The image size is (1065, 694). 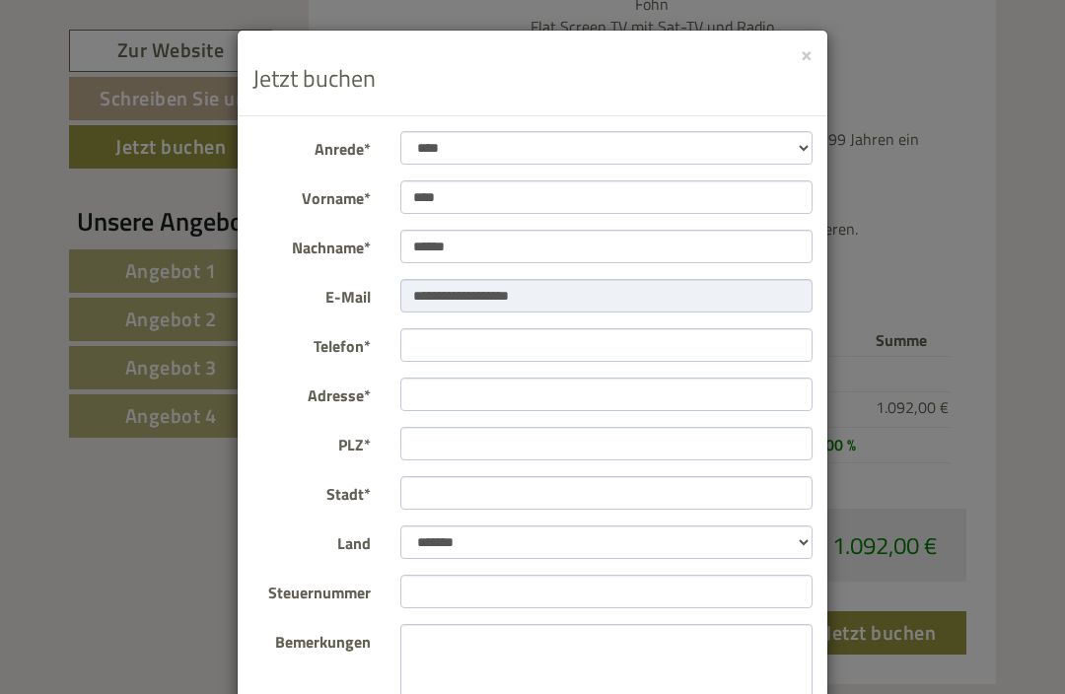 I want to click on label: Adresse*, so click(x=312, y=392).